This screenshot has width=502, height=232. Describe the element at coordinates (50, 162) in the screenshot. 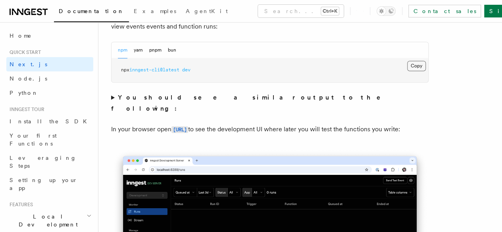

I see `a: Leveraging Steps` at that location.